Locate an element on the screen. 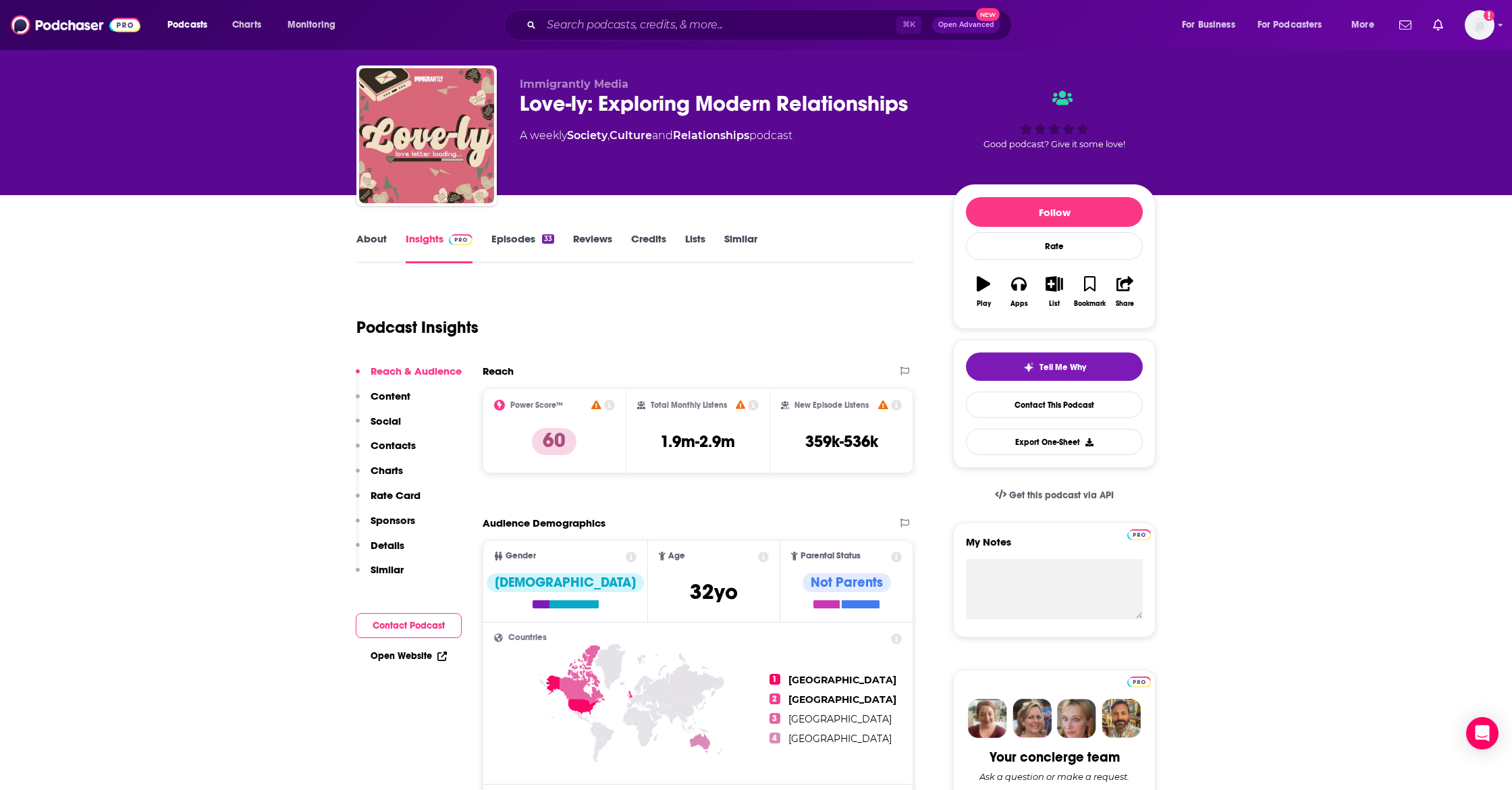 The image size is (1512, 790). button: Share is located at coordinates (1125, 292).